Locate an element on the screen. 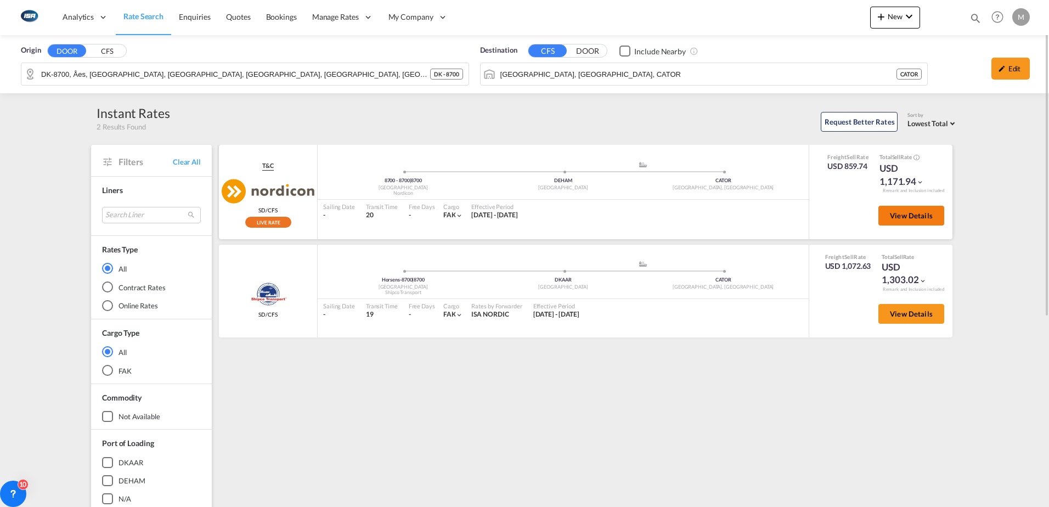  md-icon: icon-pencil is located at coordinates (1002, 69).